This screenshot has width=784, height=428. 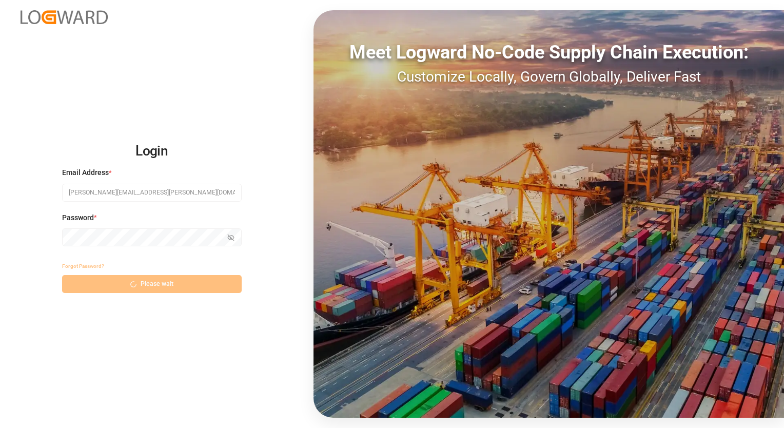 What do you see at coordinates (152, 151) in the screenshot?
I see `h2: Login` at bounding box center [152, 151].